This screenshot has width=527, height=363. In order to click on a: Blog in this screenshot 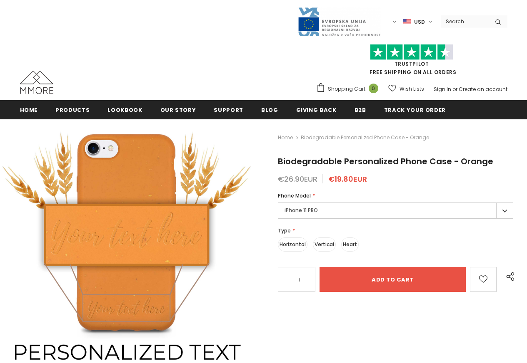, I will do `click(269, 109)`.